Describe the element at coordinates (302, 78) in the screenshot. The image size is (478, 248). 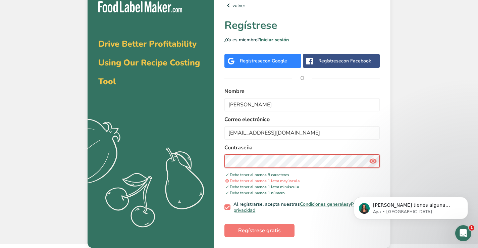
I see `span: O` at that location.